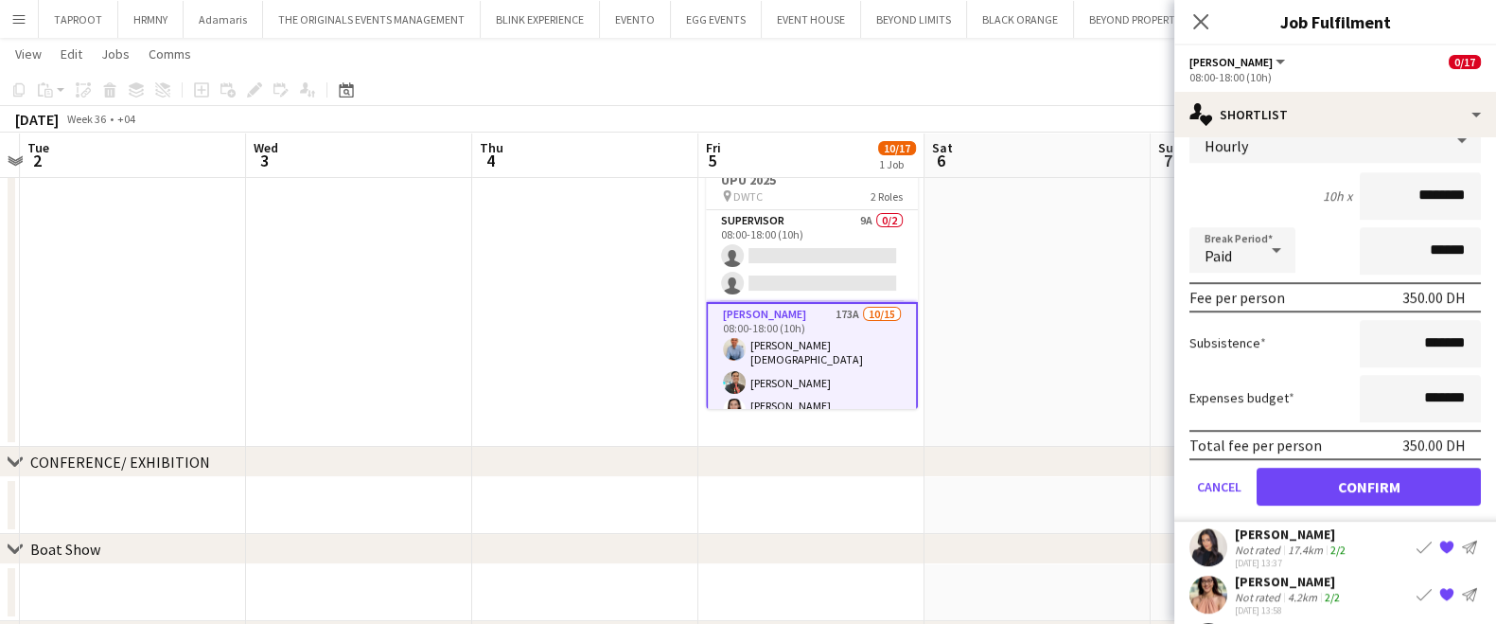 The width and height of the screenshot is (1496, 624). I want to click on h3: UPU 2025, so click(812, 180).